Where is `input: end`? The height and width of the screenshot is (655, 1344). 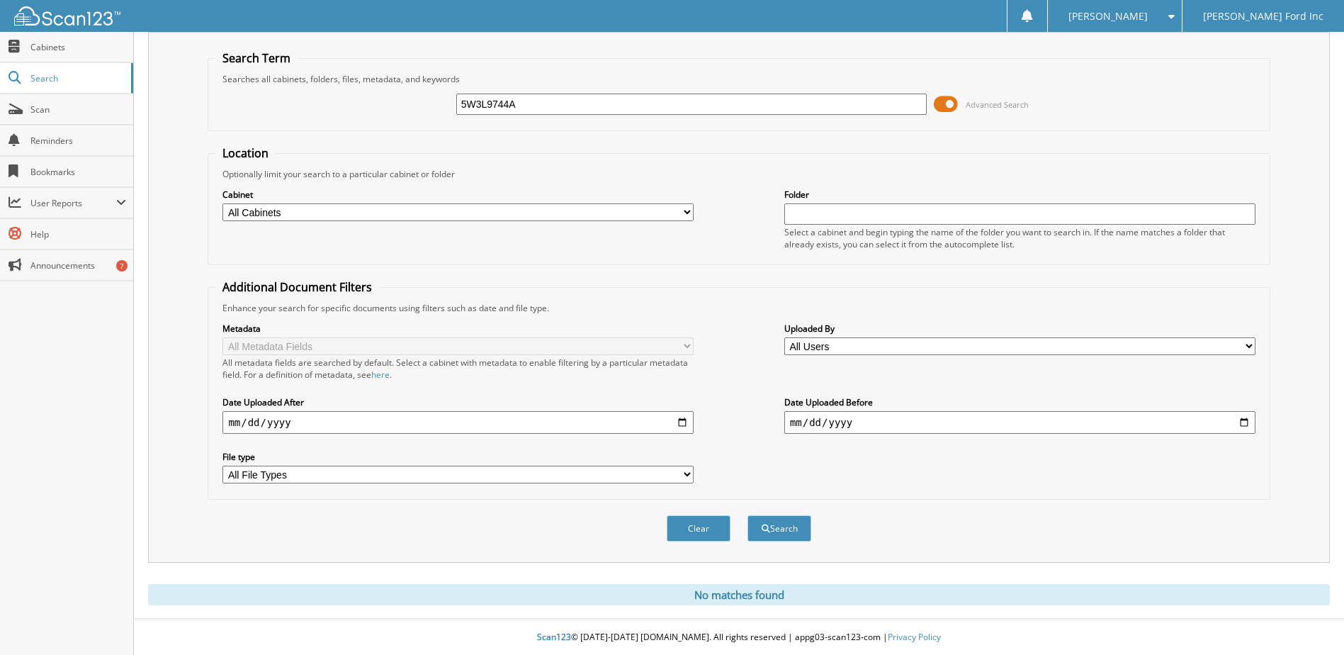 input: end is located at coordinates (1019, 422).